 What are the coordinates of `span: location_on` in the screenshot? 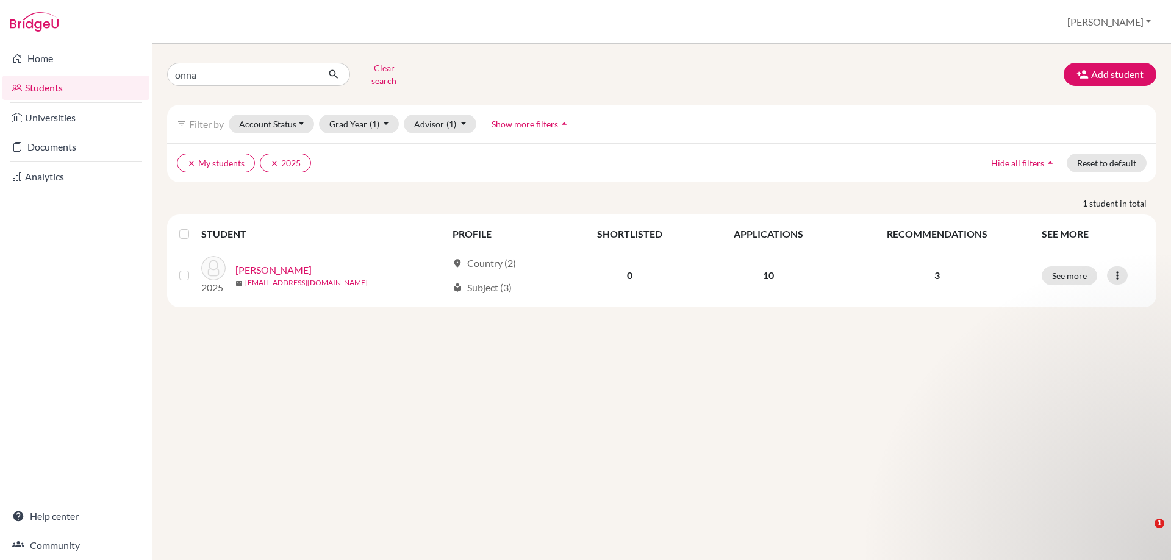 It's located at (457, 263).